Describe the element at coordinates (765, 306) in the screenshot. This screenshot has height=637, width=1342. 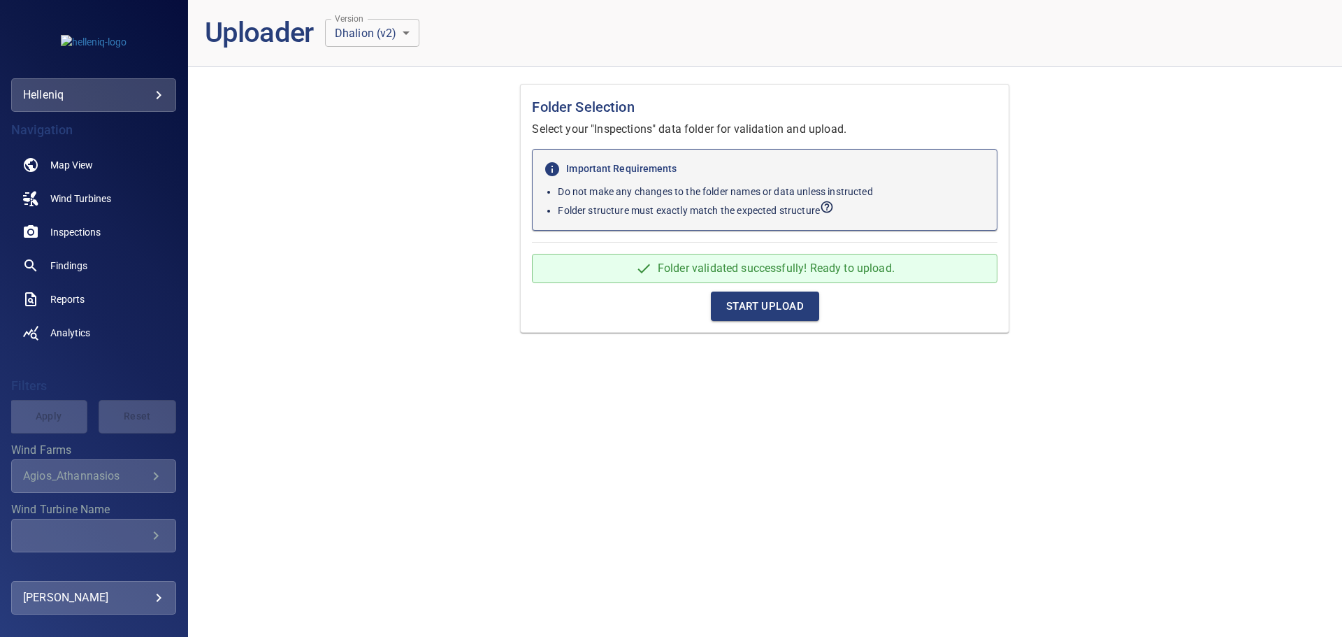
I see `span: Start Upload` at that location.